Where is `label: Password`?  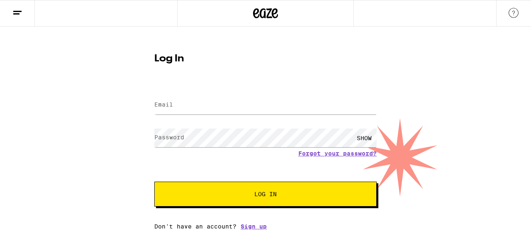
label: Password is located at coordinates (169, 137).